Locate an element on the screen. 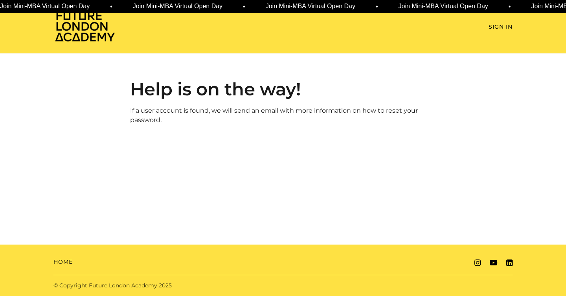 This screenshot has height=296, width=566. p: If a user account is found, we will send an email with more information on how to reset your pass... is located at coordinates (283, 116).